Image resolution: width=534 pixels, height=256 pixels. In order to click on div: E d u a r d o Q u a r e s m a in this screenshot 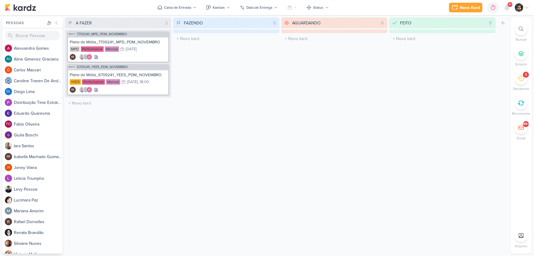, I will do `click(38, 113)`.